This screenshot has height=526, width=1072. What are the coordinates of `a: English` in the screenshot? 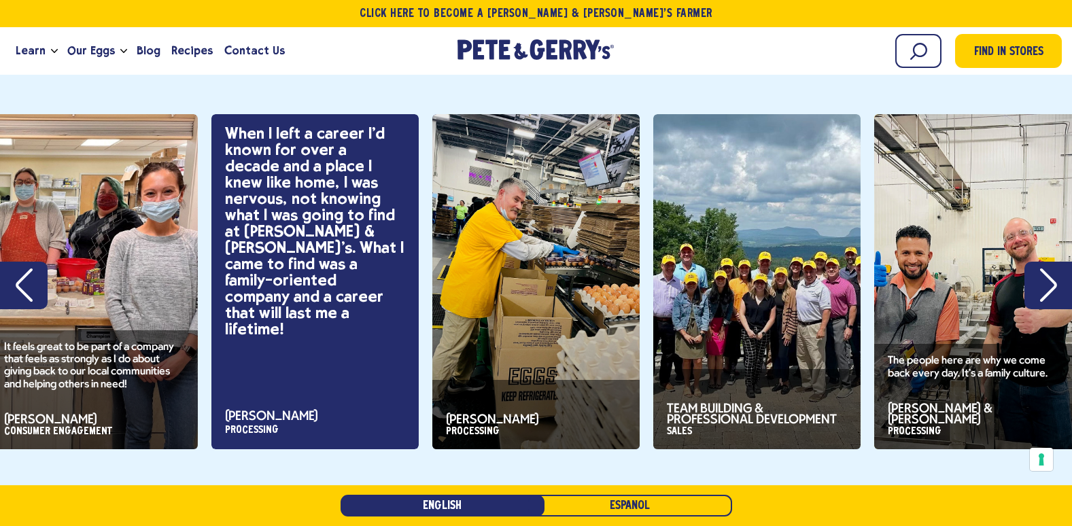 It's located at (442, 506).